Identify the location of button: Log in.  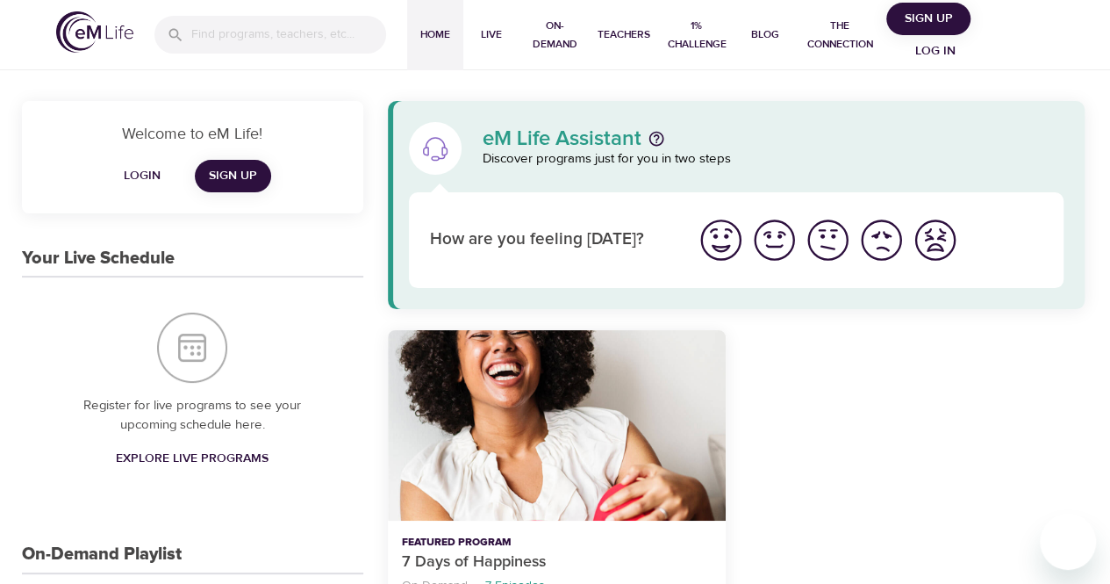
(936, 51).